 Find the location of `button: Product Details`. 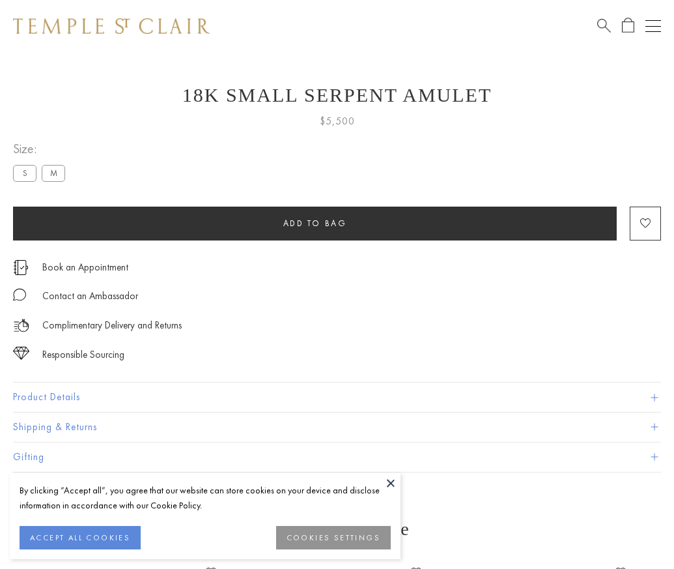

button: Product Details is located at coordinates (337, 397).